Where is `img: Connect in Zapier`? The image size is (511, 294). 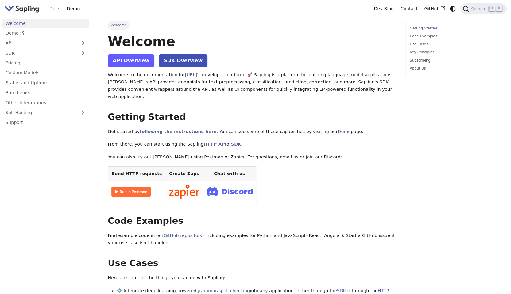 img: Connect in Zapier is located at coordinates (184, 192).